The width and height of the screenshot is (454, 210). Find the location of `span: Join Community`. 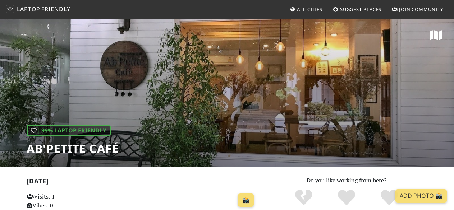

span: Join Community is located at coordinates (421, 9).